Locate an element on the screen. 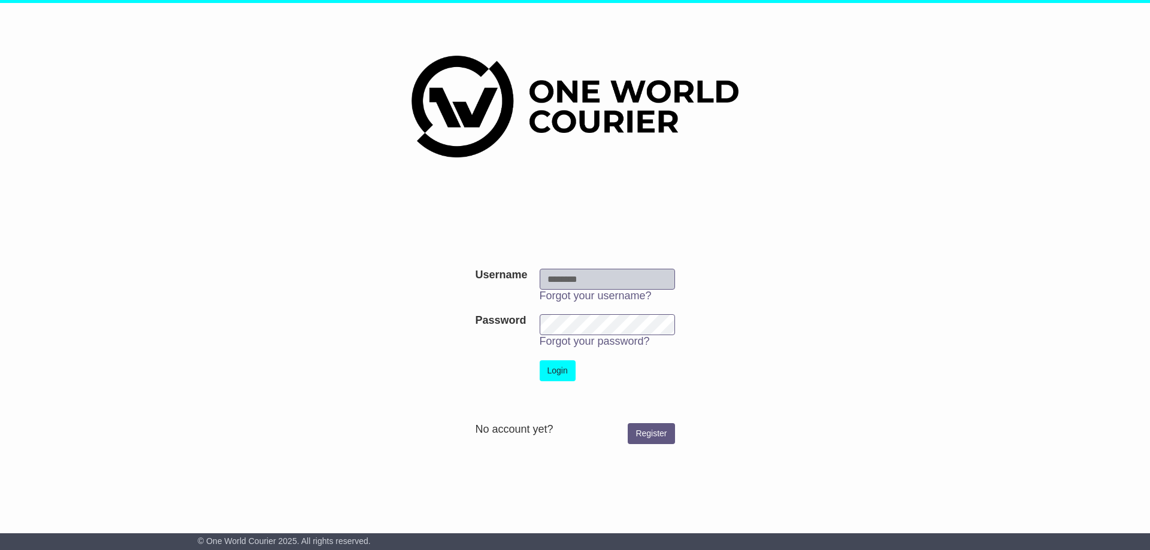 The width and height of the screenshot is (1150, 550). button: Login is located at coordinates (557, 371).